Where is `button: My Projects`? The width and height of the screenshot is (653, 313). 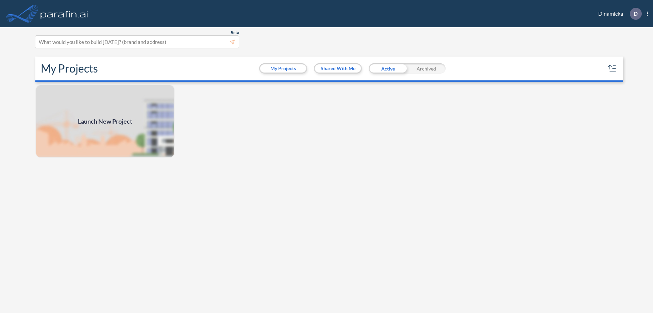
button: My Projects is located at coordinates (283, 68).